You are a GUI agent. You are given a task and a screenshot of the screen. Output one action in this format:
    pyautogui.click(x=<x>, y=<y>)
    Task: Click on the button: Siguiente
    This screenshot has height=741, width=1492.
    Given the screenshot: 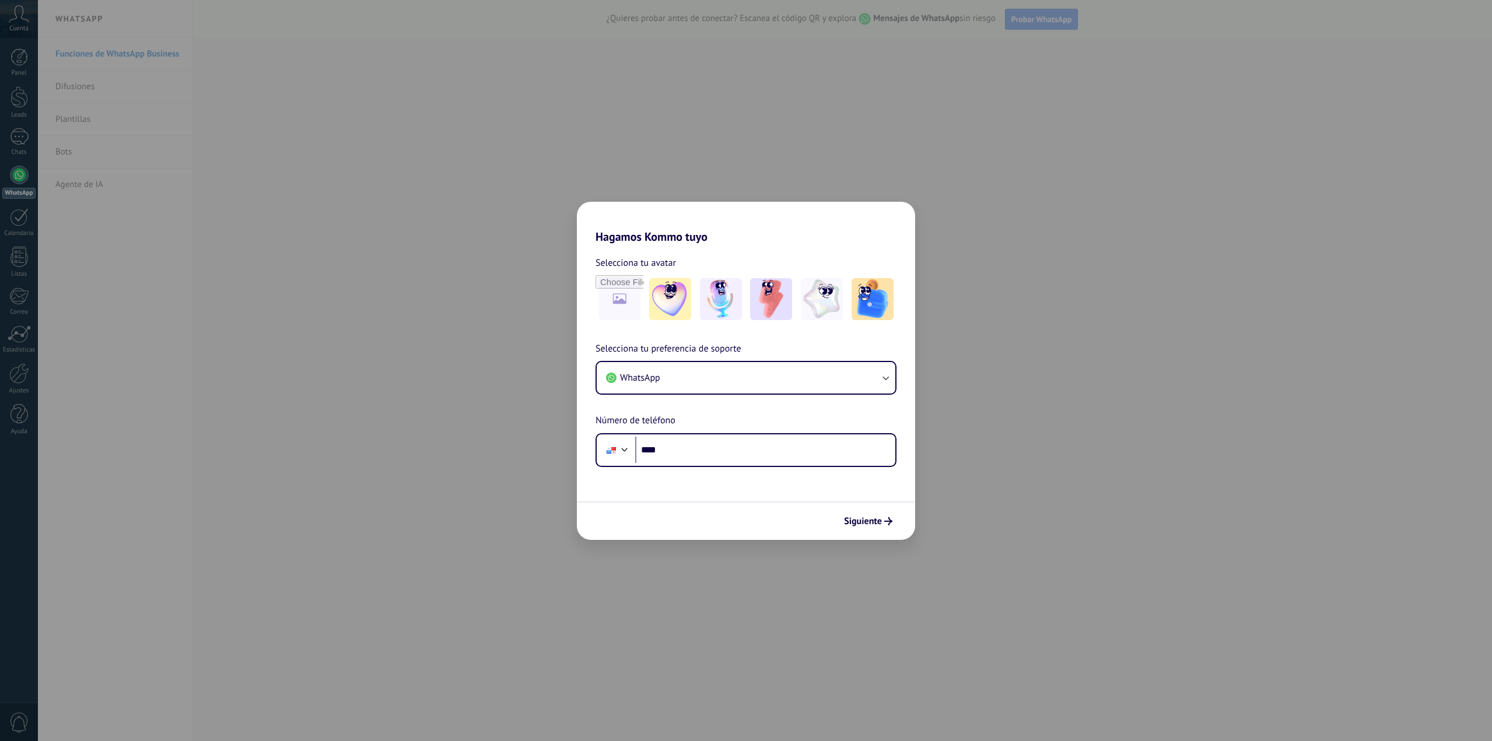 What is the action you would take?
    pyautogui.click(x=868, y=521)
    